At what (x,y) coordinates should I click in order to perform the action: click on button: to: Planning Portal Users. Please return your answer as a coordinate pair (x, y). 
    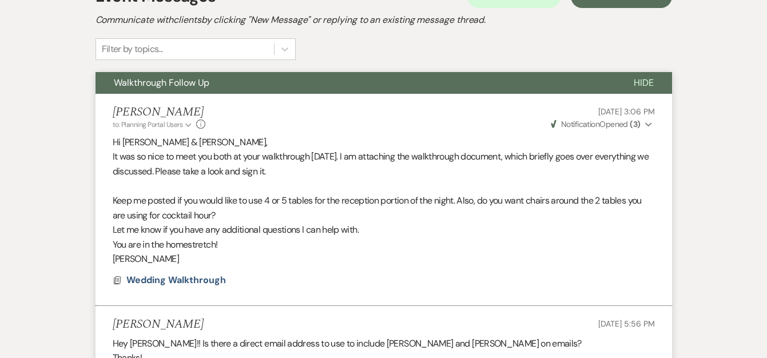
    Looking at the image, I should click on (153, 125).